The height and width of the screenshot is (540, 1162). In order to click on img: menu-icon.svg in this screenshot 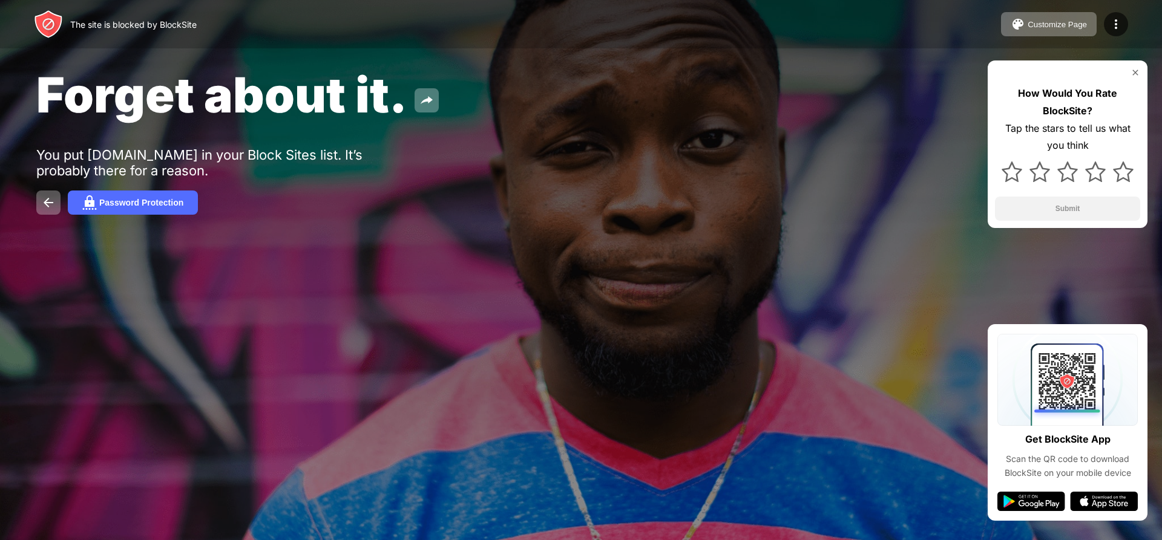, I will do `click(1116, 24)`.